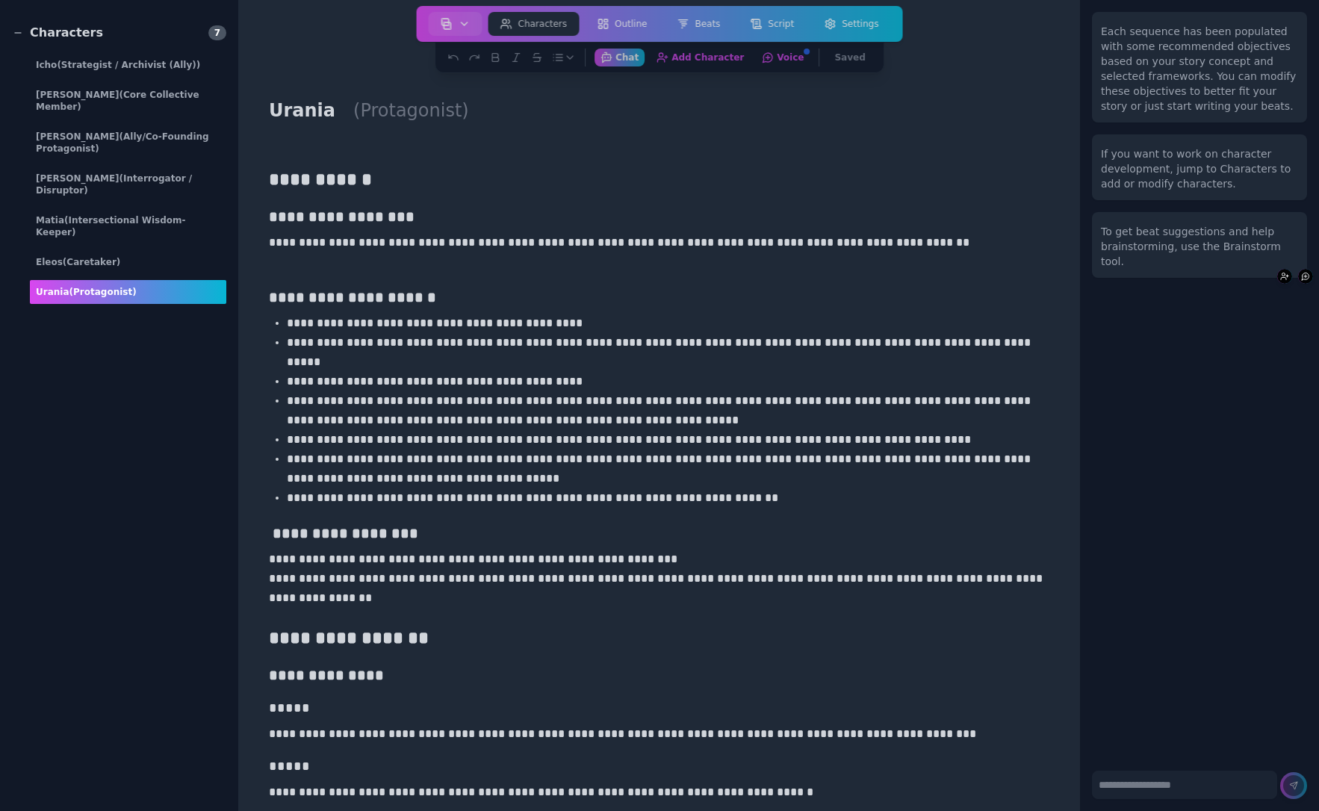 Image resolution: width=1319 pixels, height=811 pixels. What do you see at coordinates (619, 58) in the screenshot?
I see `button: Chat` at bounding box center [619, 58].